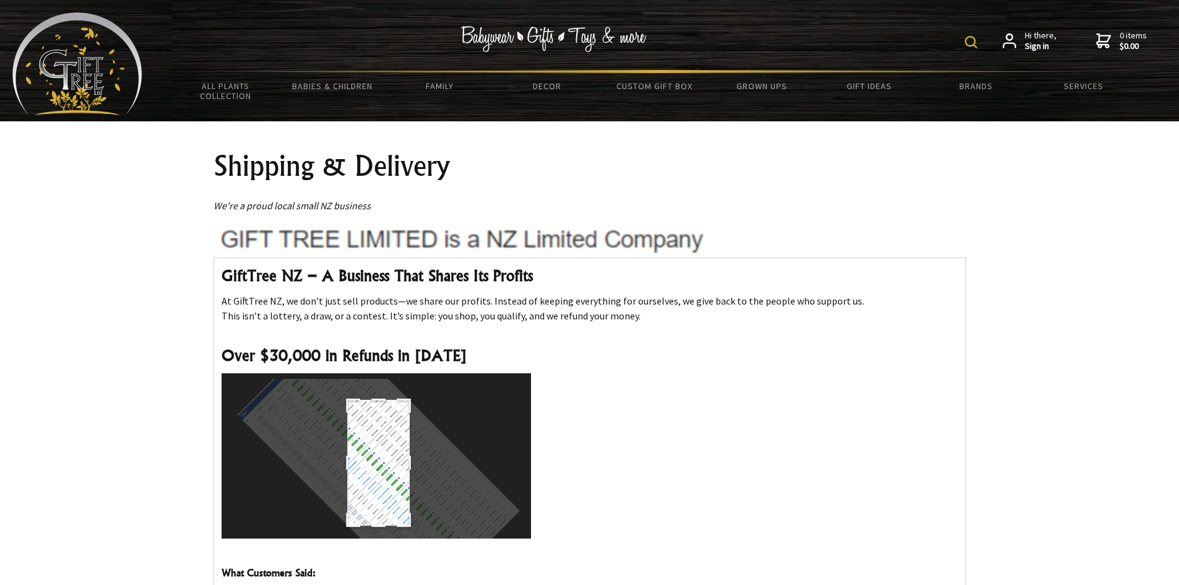 This screenshot has height=585, width=1179. I want to click on a: Grown Ups, so click(762, 86).